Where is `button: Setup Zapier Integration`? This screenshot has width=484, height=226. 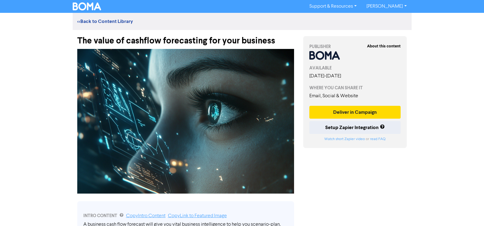
button: Setup Zapier Integration is located at coordinates (356, 127).